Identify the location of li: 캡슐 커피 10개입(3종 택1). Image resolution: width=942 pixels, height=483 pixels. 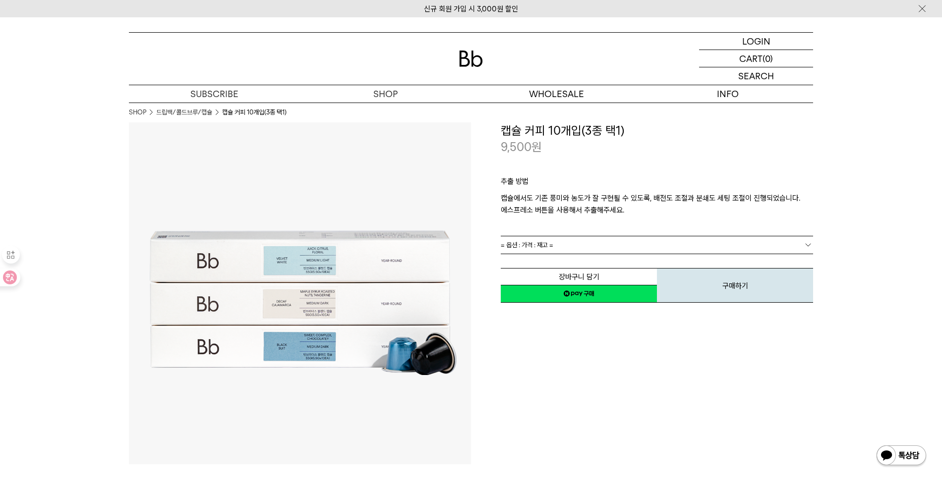
(254, 113).